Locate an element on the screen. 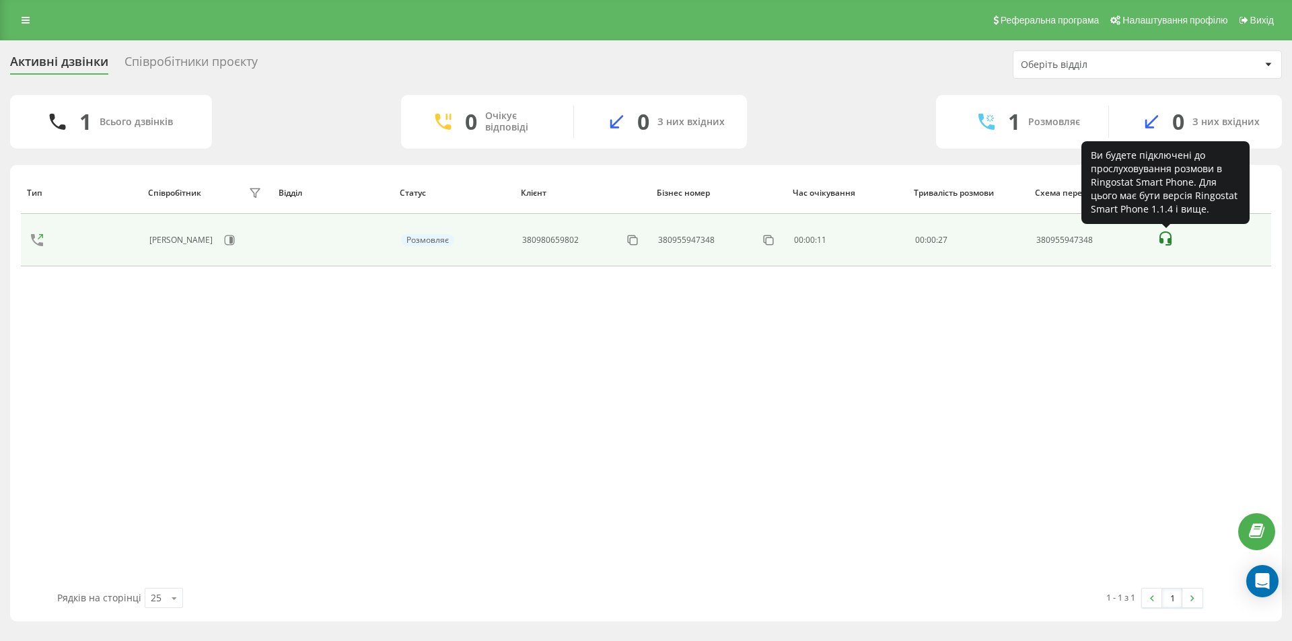 The height and width of the screenshot is (641, 1292). span: Реферальна програма is located at coordinates (1050, 20).